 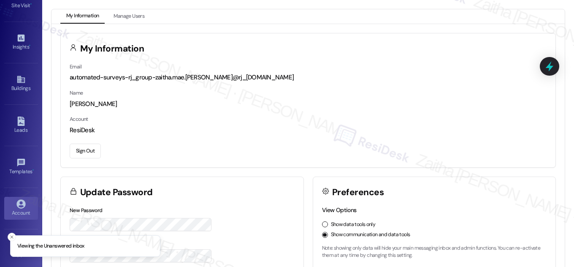 I want to click on label: Account, so click(x=79, y=119).